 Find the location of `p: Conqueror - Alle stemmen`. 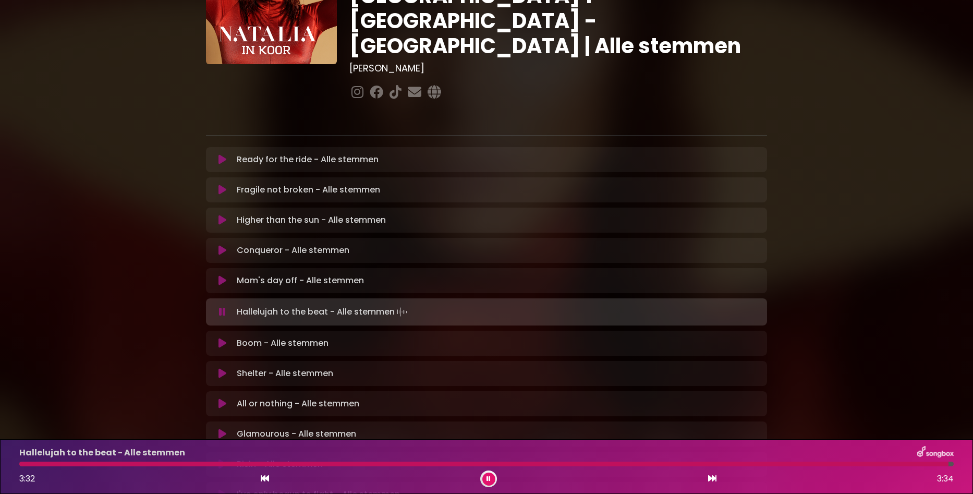

p: Conqueror - Alle stemmen is located at coordinates (293, 250).